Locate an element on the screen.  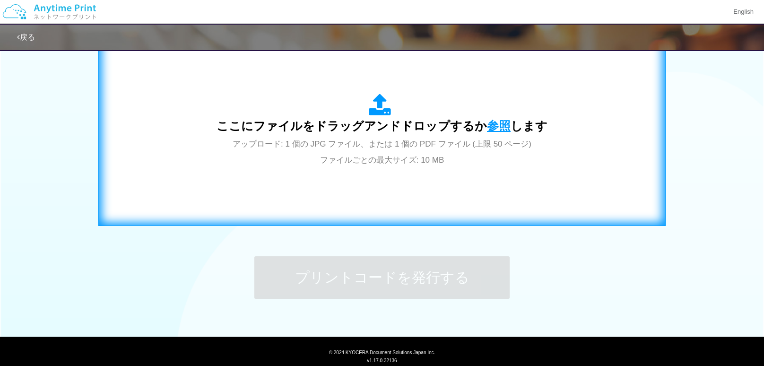
span: アップロード: 1 個の JPG ファイル、または 1 個の PDF ファイル (上限 50 ページ) ファイルごとの最大サイズ: 10 MB is located at coordinates (382, 152).